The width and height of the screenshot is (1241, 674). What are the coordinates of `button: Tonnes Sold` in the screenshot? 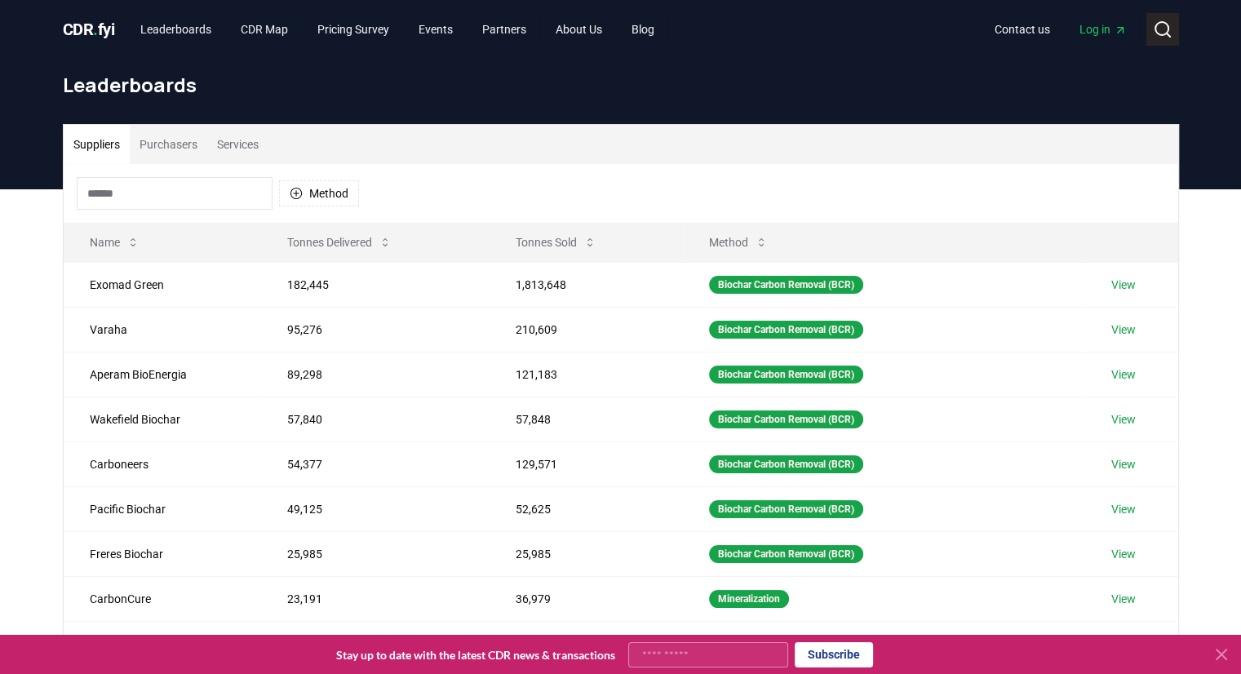 It's located at (556, 242).